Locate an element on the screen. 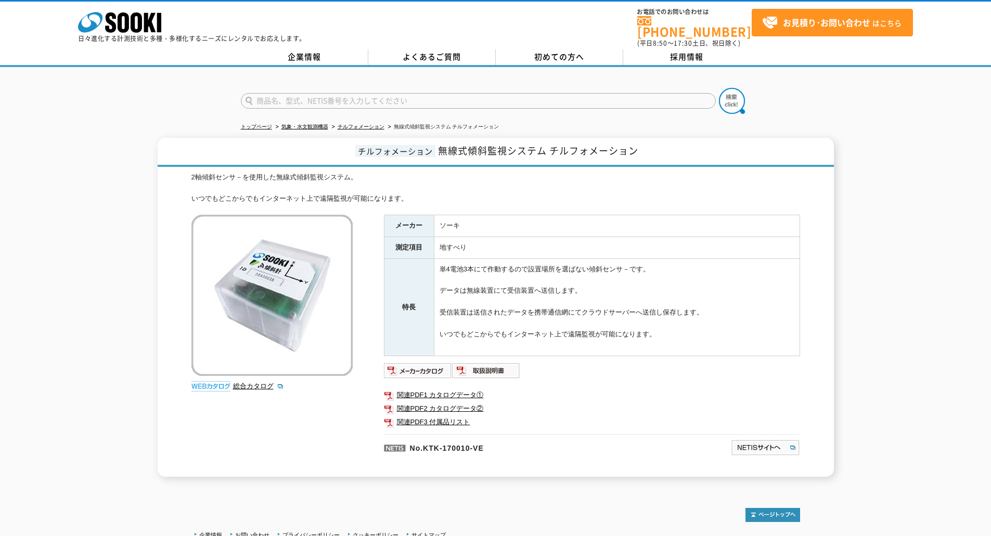 The image size is (991, 536). a: 企業情報 is located at coordinates (304, 57).